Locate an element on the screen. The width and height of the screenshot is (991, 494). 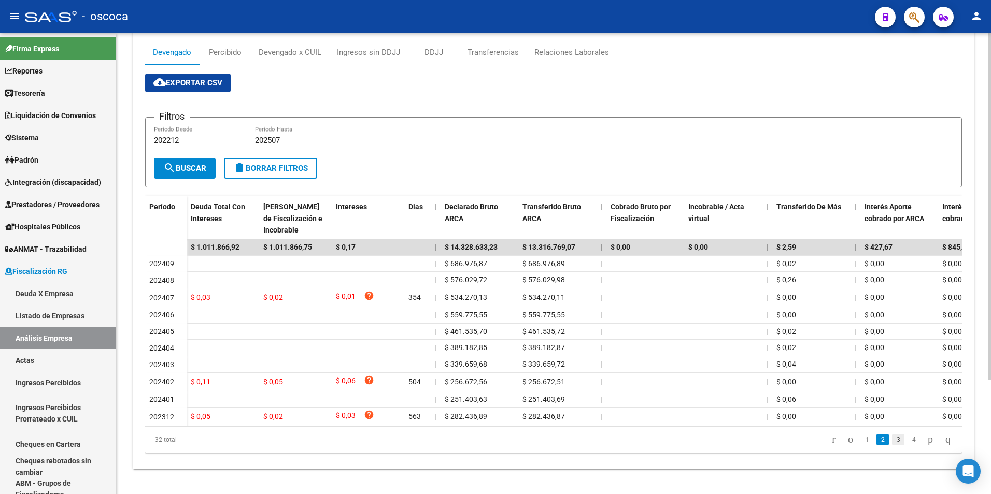
span: Integración (discapacidad) is located at coordinates (53, 182).